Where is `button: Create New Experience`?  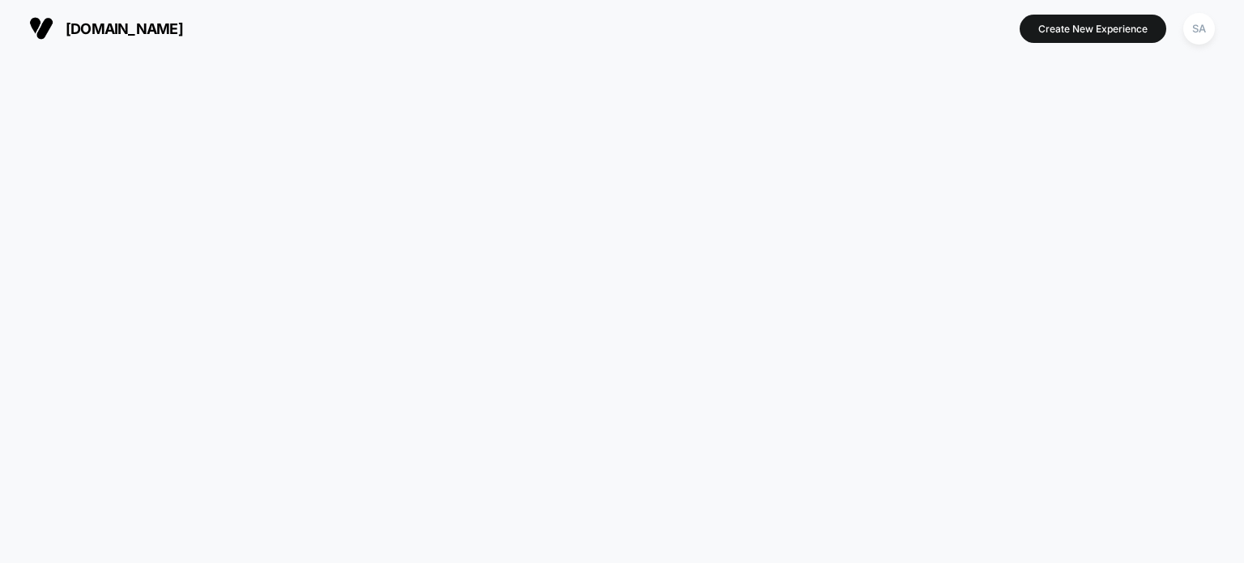
button: Create New Experience is located at coordinates (1093, 28).